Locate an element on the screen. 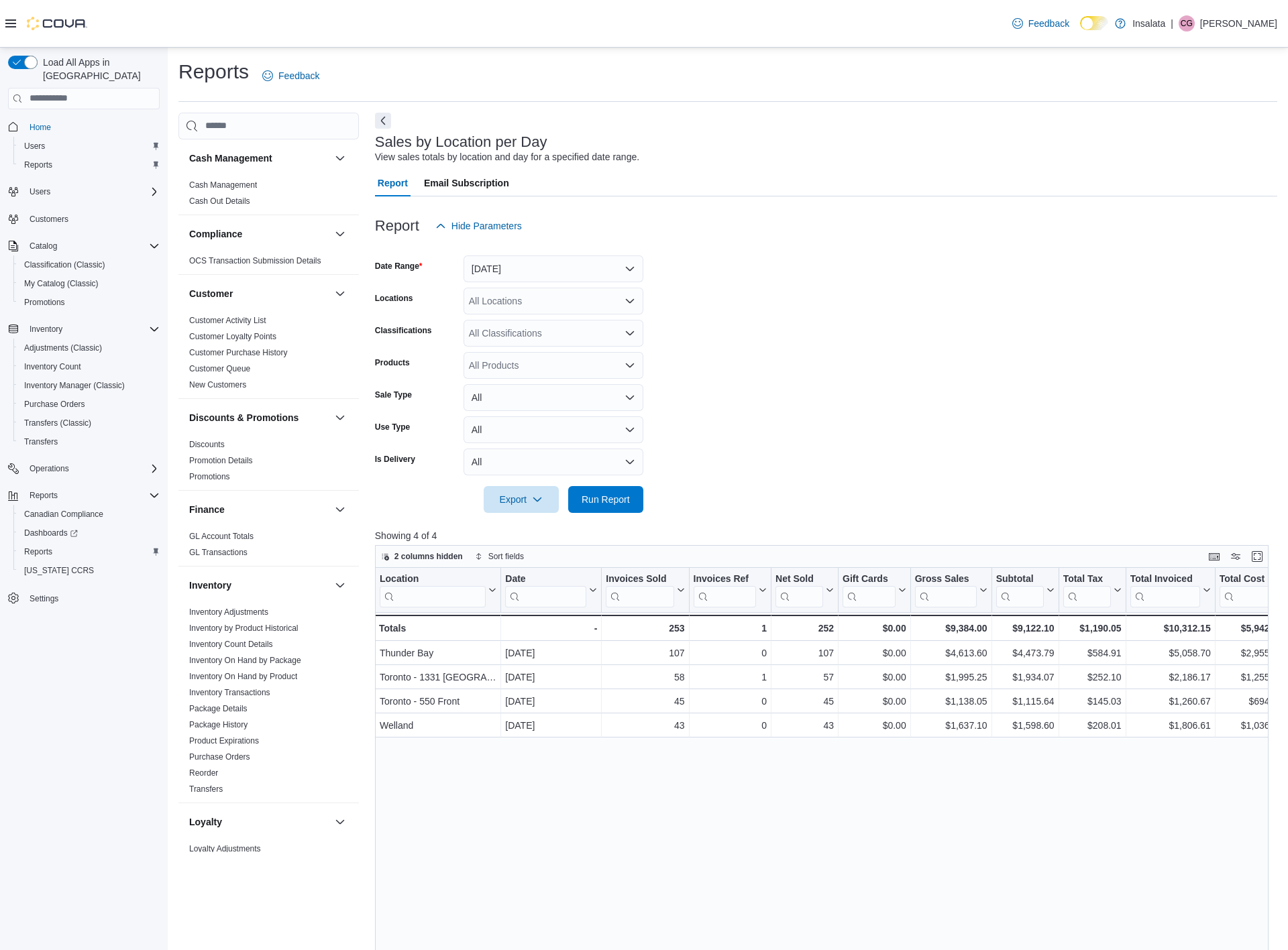 Image resolution: width=1288 pixels, height=950 pixels. span: Transfers is located at coordinates (89, 442).